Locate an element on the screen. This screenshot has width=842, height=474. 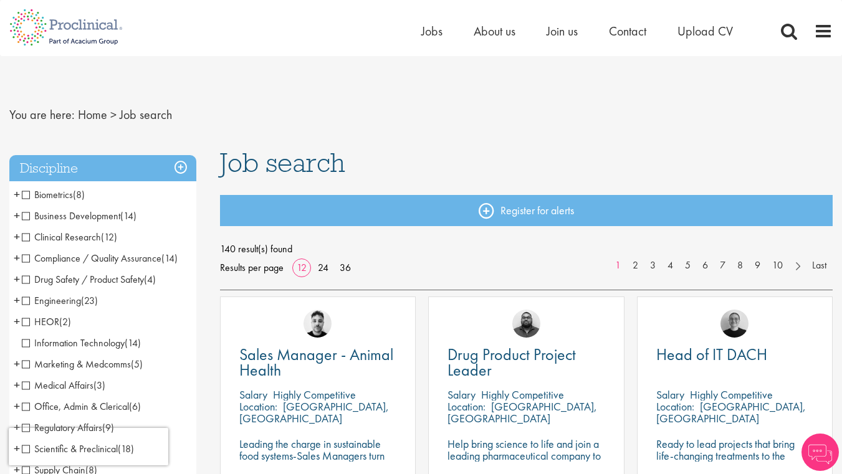
a: 10 is located at coordinates (777, 265).